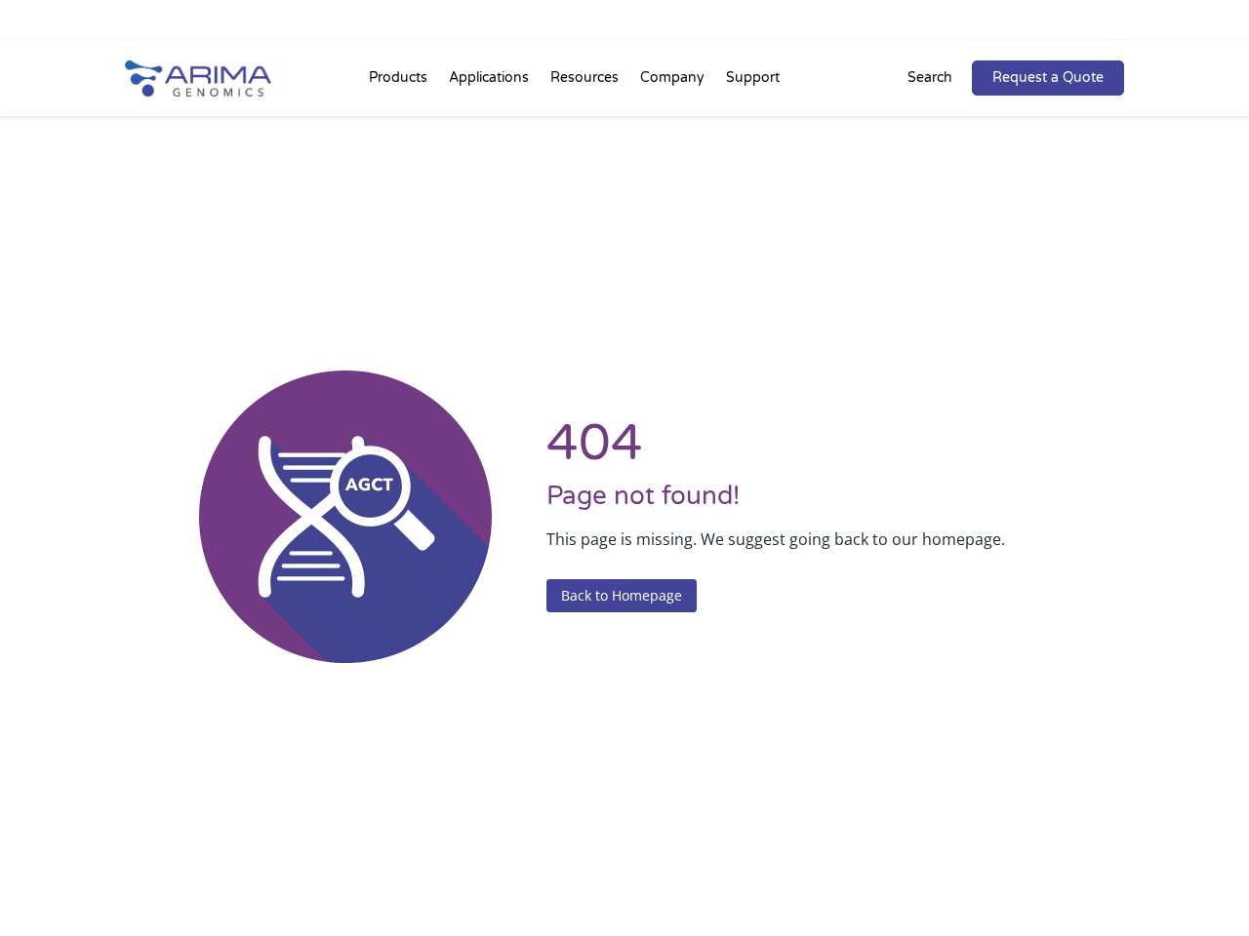 The width and height of the screenshot is (1249, 936). Describe the element at coordinates (835, 503) in the screenshot. I see `h3: Page not found!` at that location.